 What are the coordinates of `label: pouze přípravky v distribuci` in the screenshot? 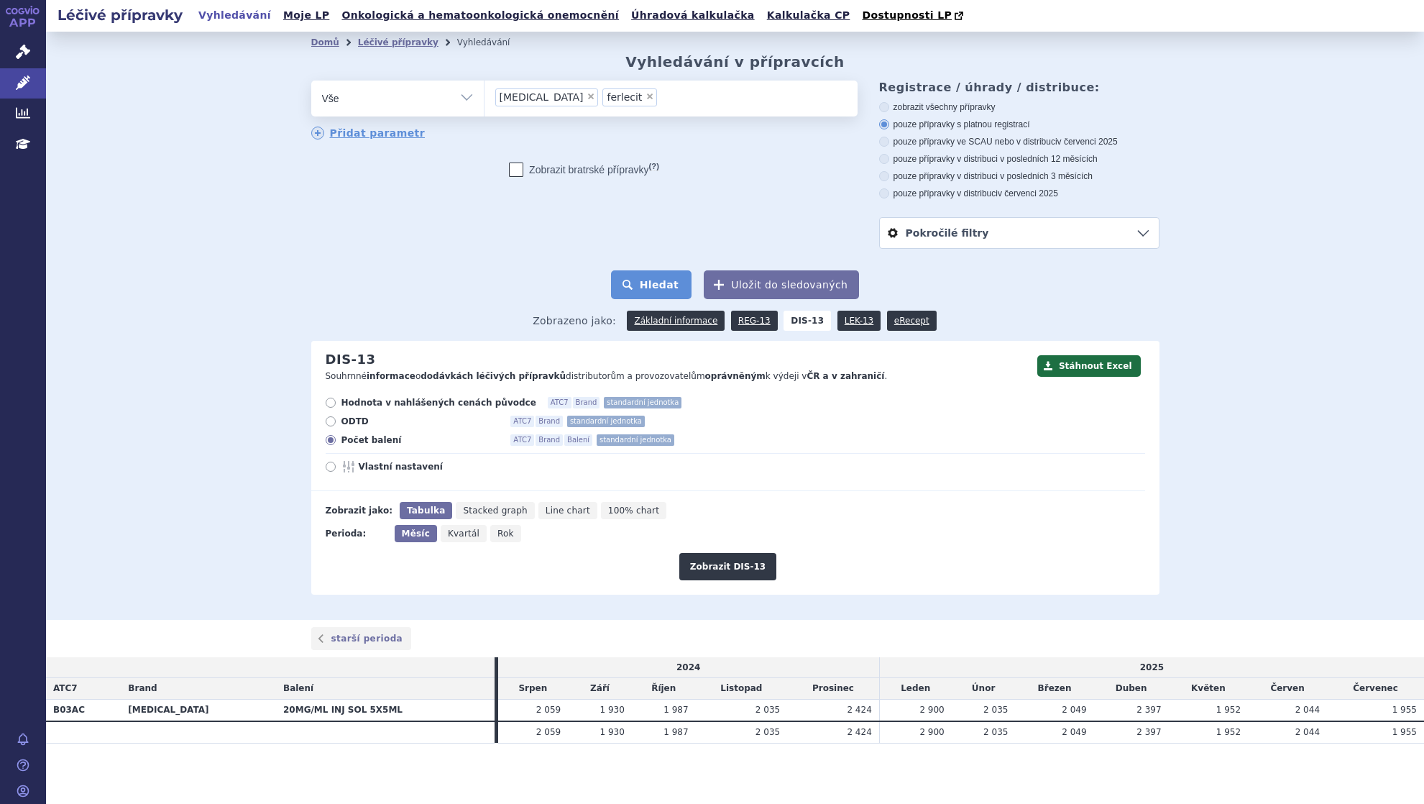 It's located at (1020, 193).